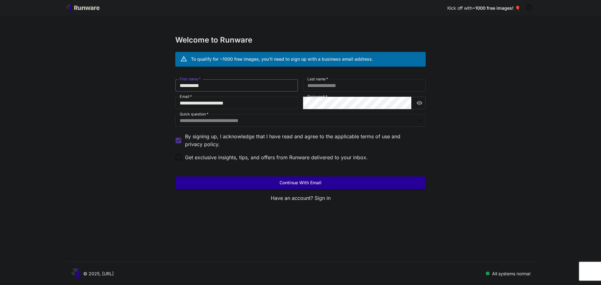  I want to click on label: Quick question, so click(194, 114).